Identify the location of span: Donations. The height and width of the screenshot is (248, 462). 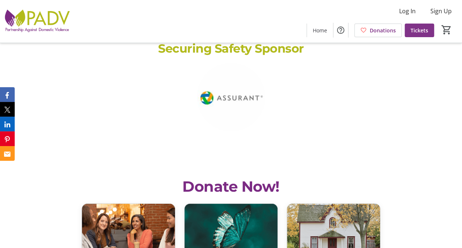
(383, 30).